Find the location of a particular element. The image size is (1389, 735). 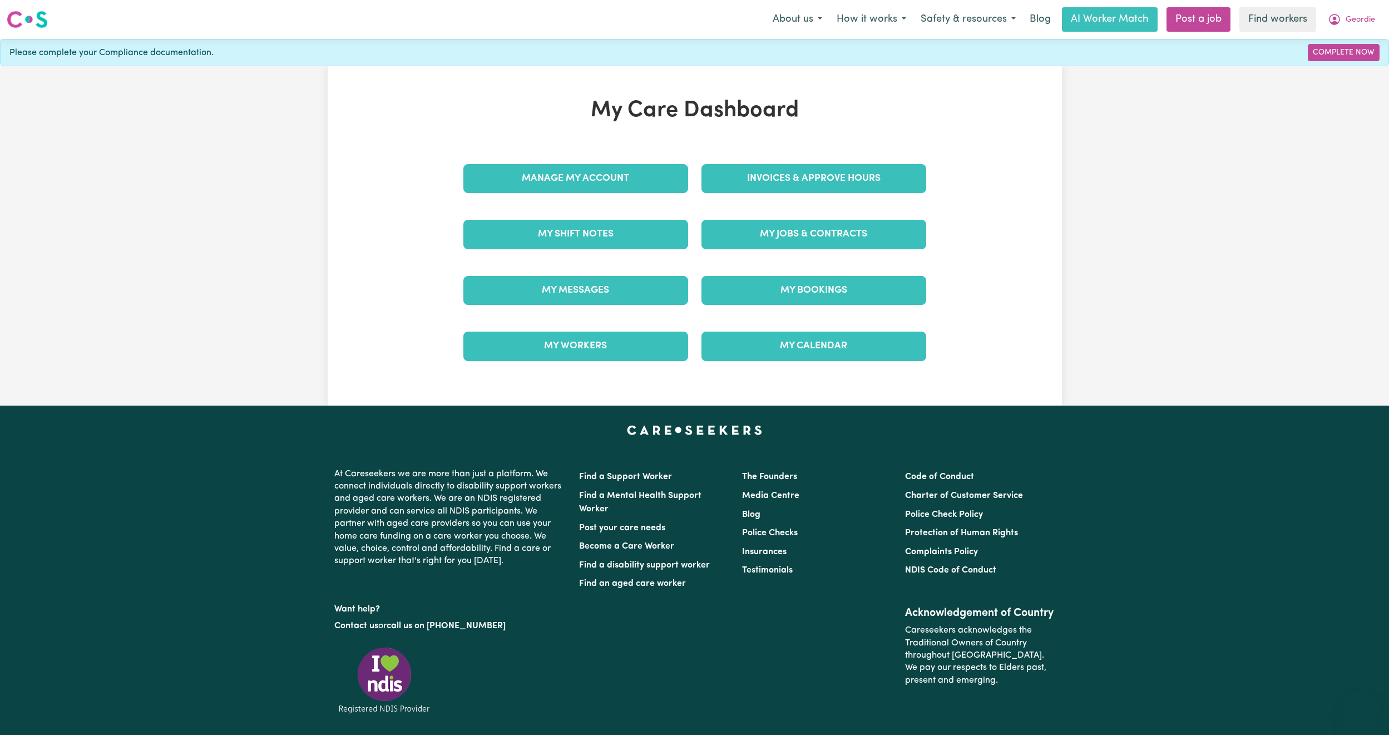

p: or is located at coordinates (450, 626).